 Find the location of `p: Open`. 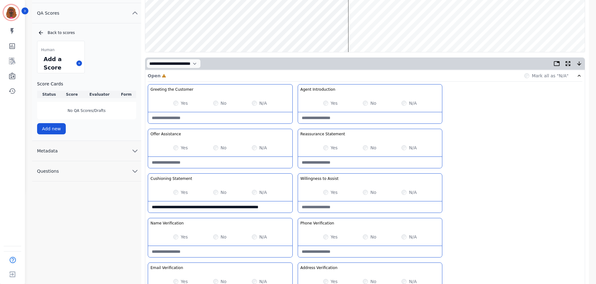

p: Open is located at coordinates (154, 76).